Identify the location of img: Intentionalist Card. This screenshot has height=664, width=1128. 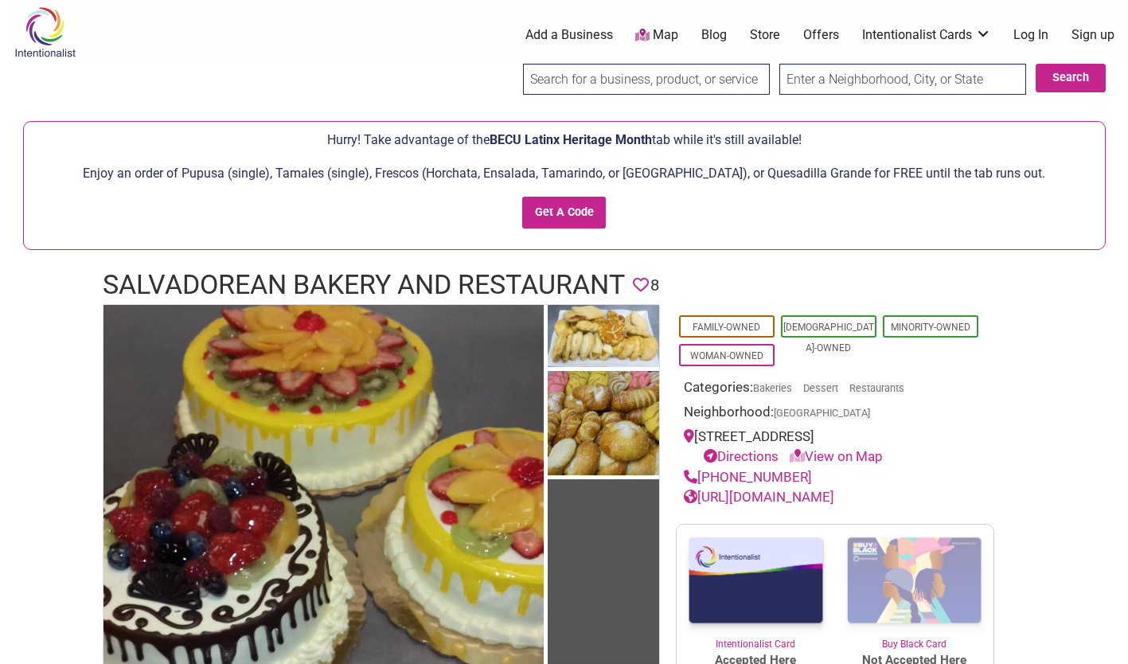
(756, 580).